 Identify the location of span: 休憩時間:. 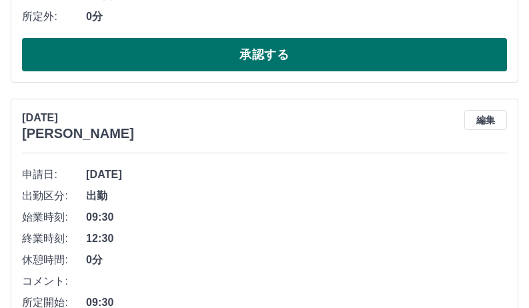
(54, 260).